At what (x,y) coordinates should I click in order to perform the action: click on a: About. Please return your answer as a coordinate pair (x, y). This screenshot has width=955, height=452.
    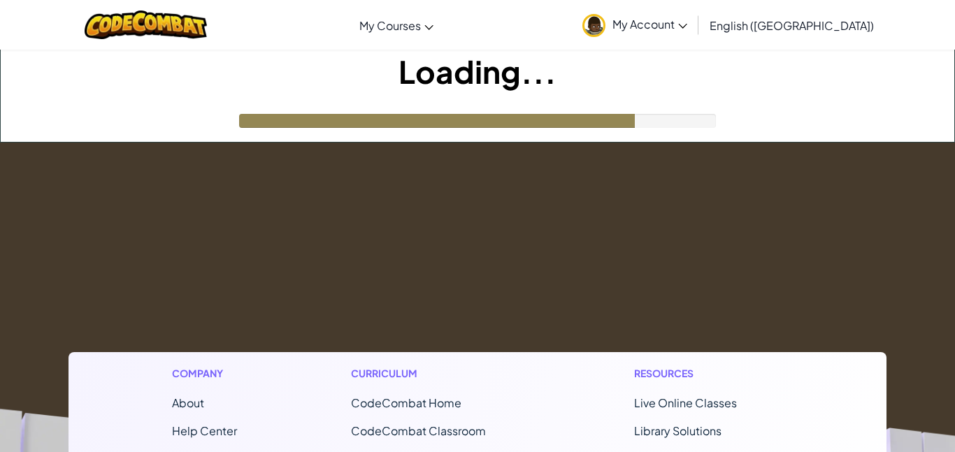
    Looking at the image, I should click on (188, 403).